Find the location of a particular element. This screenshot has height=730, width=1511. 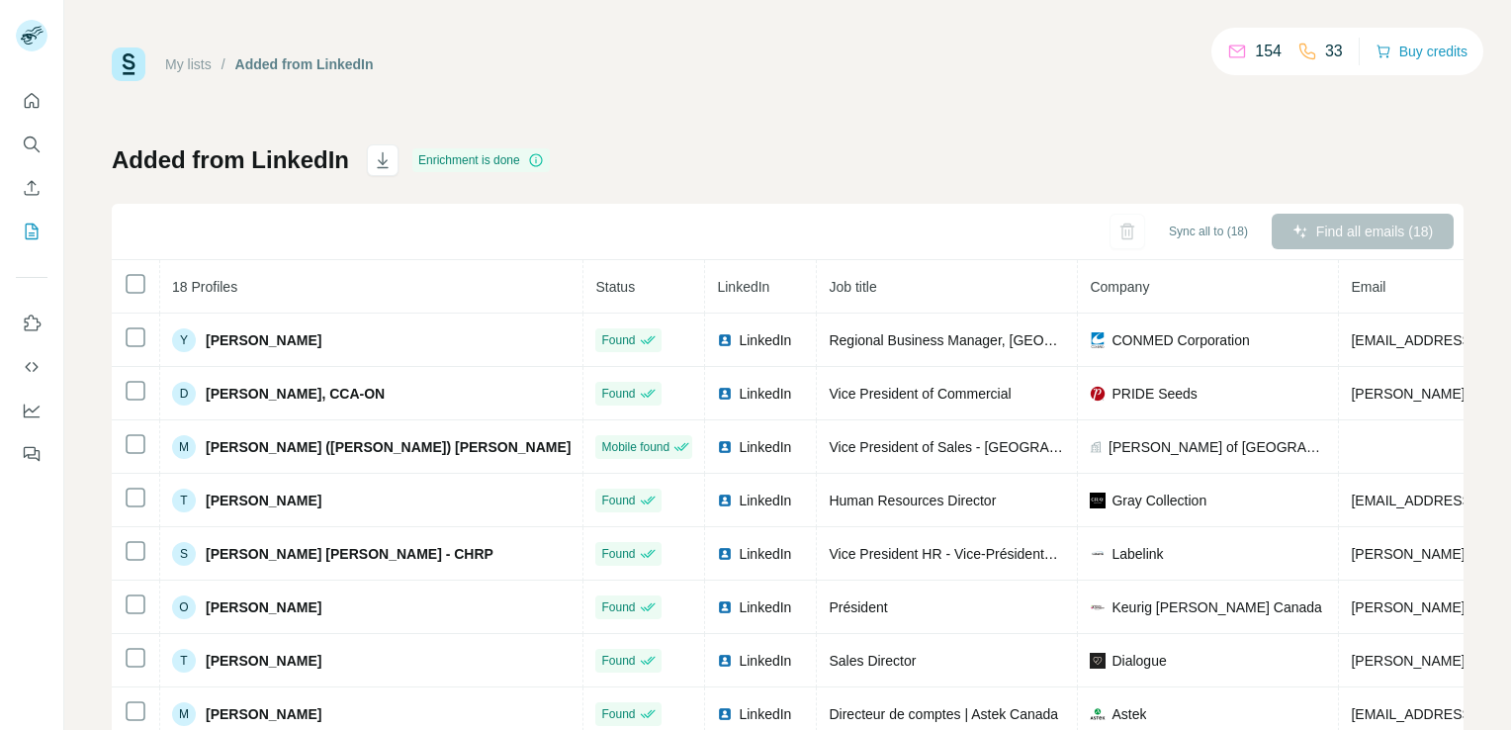

button: Use Surfe API is located at coordinates (32, 367).